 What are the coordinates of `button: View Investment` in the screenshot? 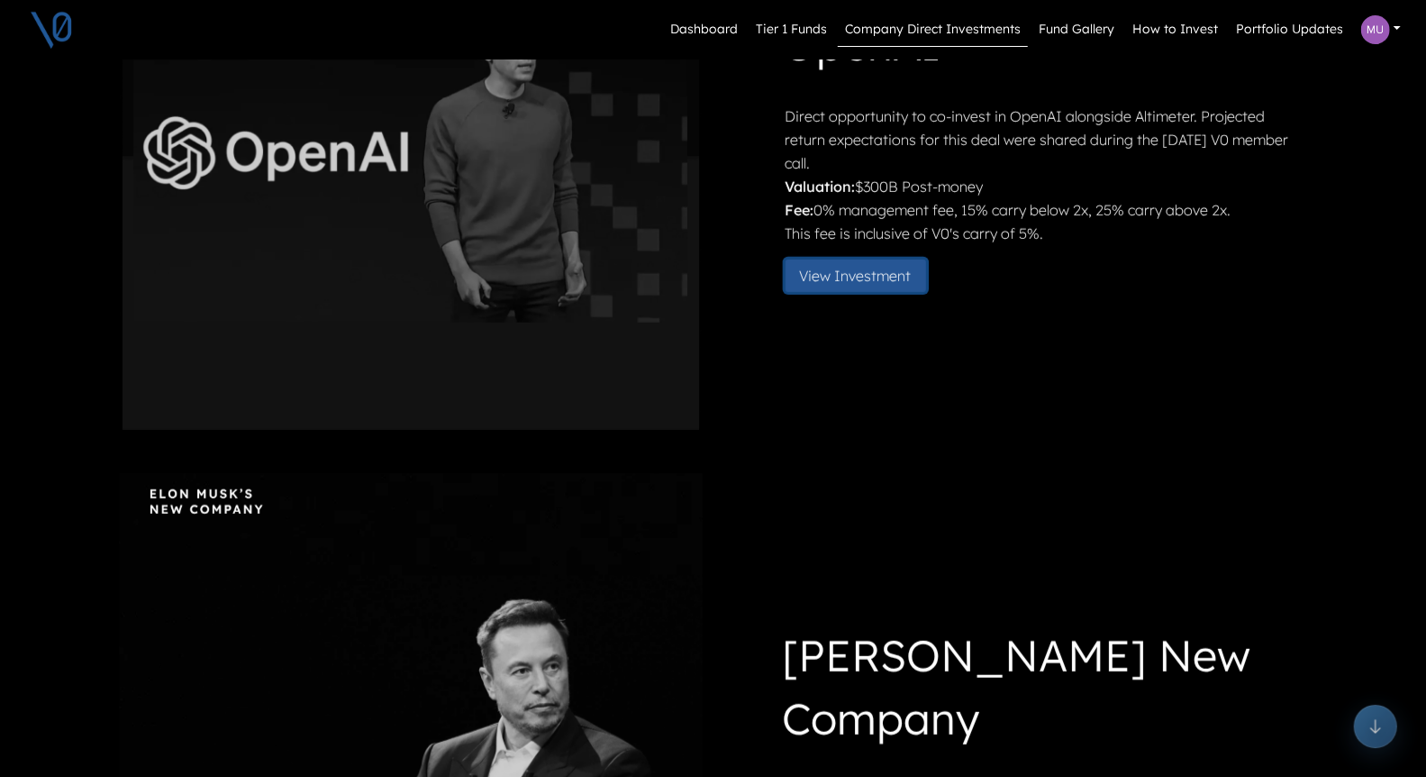 It's located at (856, 276).